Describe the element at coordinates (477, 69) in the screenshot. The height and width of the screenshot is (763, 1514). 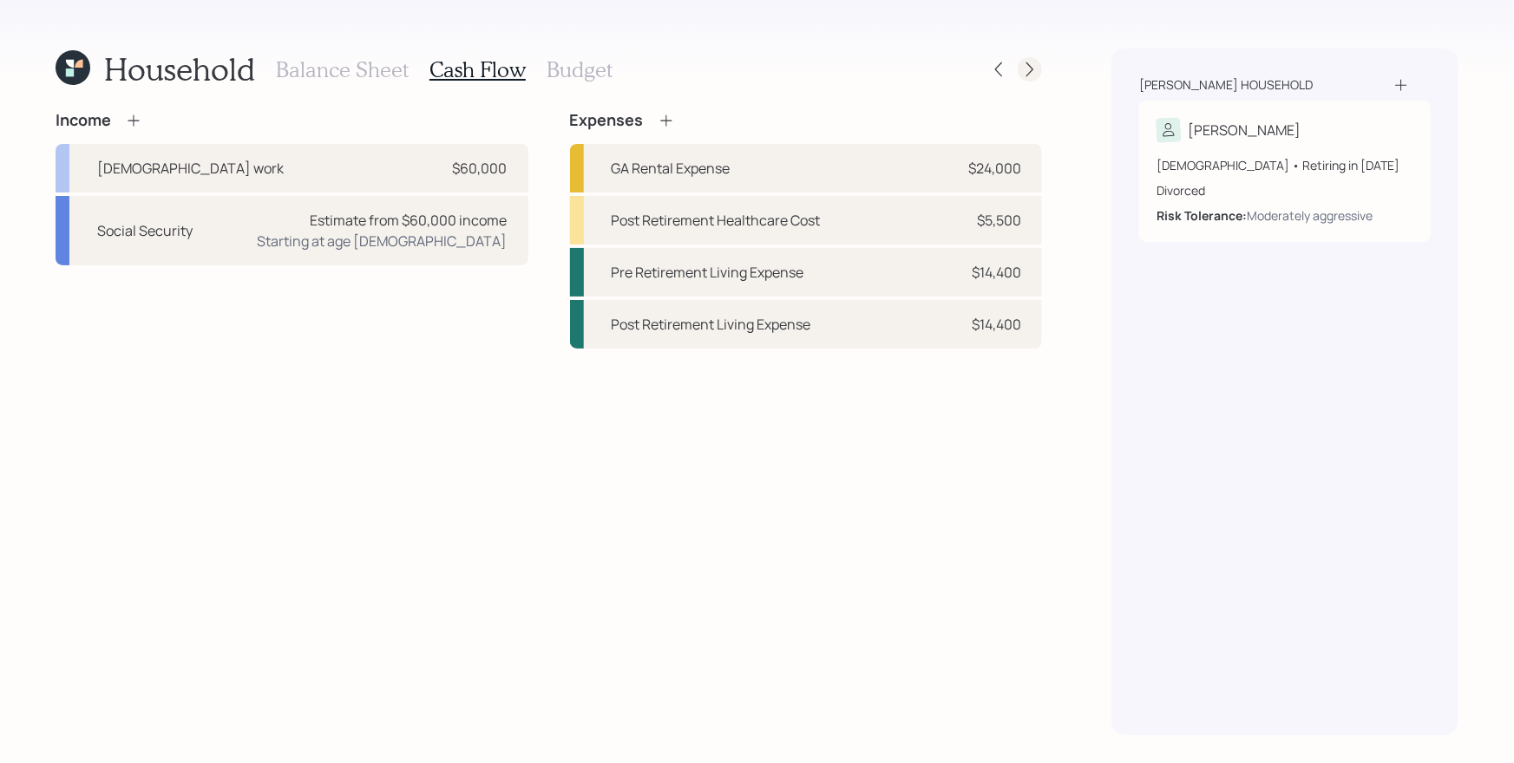
I see `h3: Cash Flow` at that location.